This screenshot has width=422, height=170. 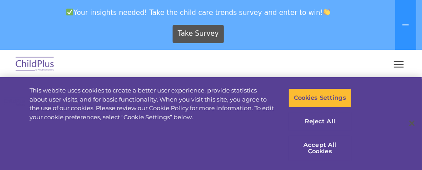 I want to click on div: This website uses cookies to create a better user experience, provide statistics about user visit..., so click(x=153, y=104).